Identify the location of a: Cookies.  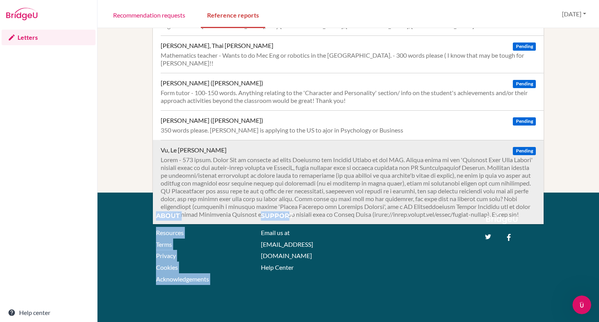
(167, 267).